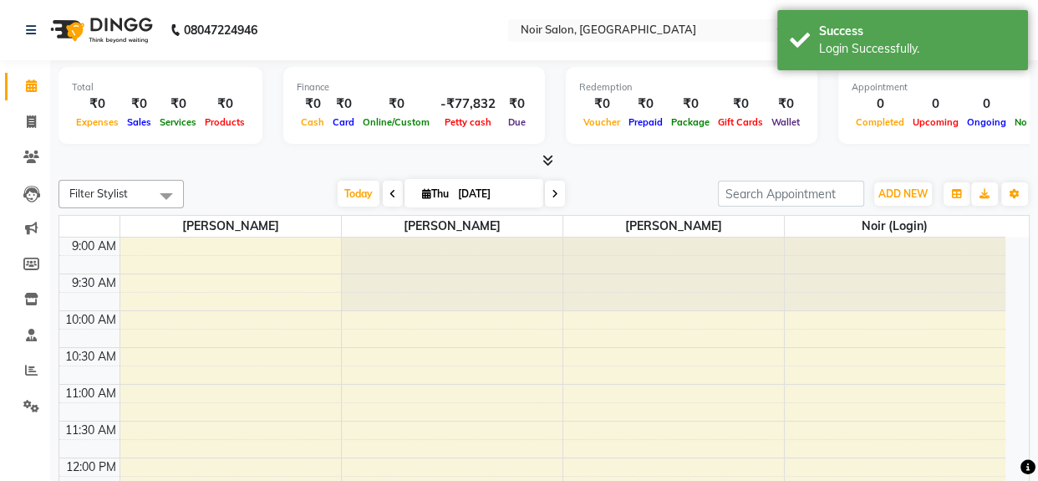 The height and width of the screenshot is (481, 1038). What do you see at coordinates (221, 30) in the screenshot?
I see `b: 08047224946` at bounding box center [221, 30].